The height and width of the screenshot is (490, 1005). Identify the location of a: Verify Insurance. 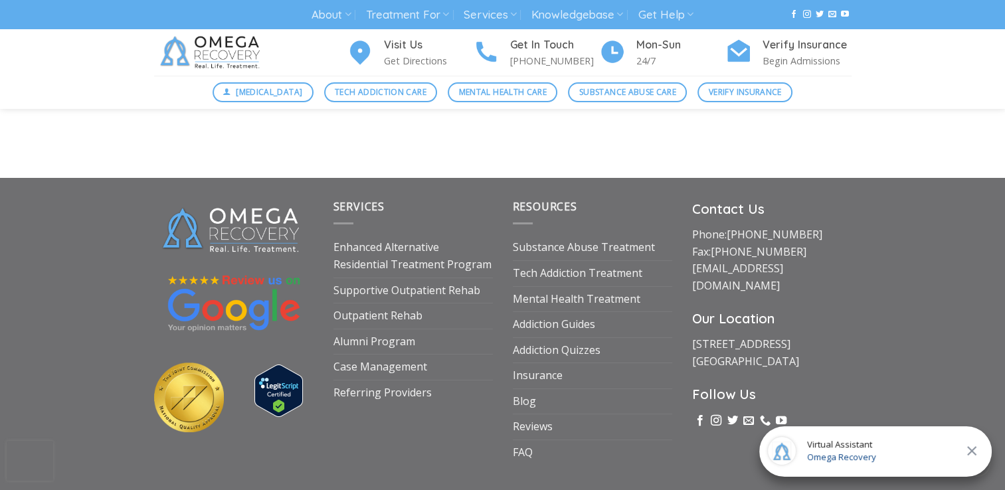
(745, 92).